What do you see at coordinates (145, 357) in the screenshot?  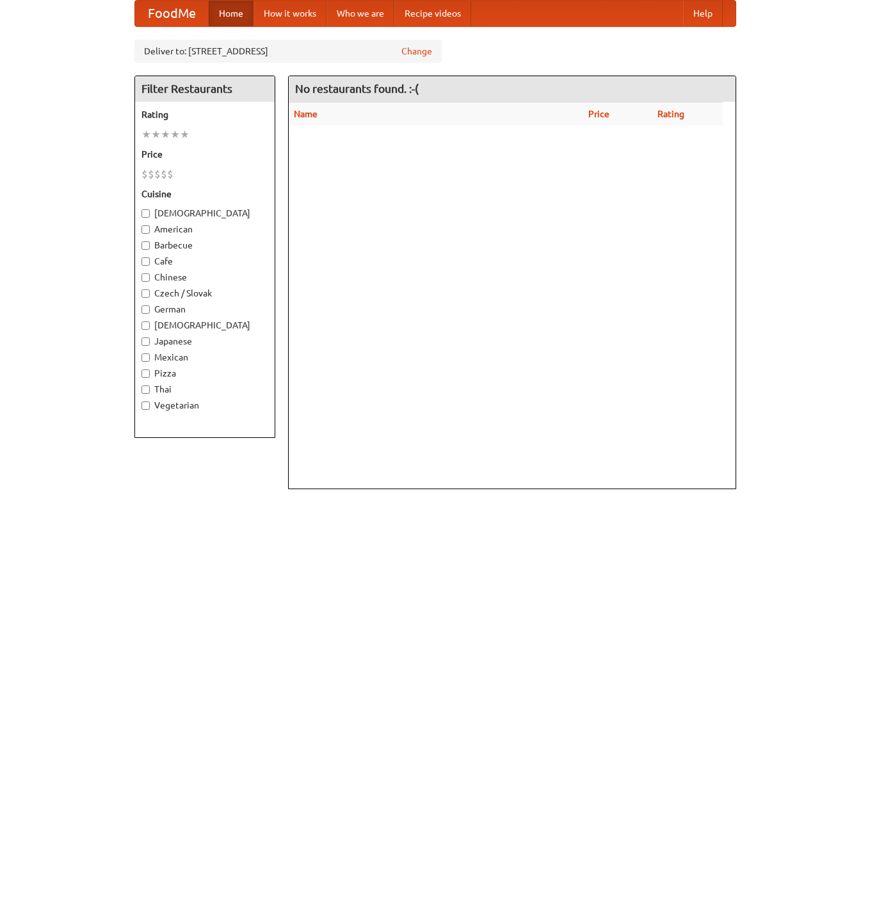 I see `input: Mexican` at bounding box center [145, 357].